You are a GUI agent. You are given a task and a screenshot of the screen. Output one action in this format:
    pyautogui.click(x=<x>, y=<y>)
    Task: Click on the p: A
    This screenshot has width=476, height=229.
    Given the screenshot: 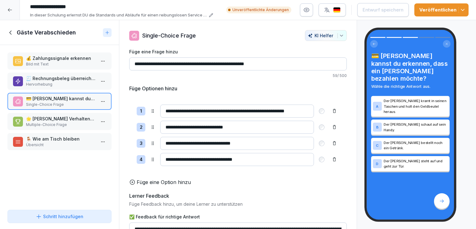 What is the action you would take?
    pyautogui.click(x=377, y=106)
    